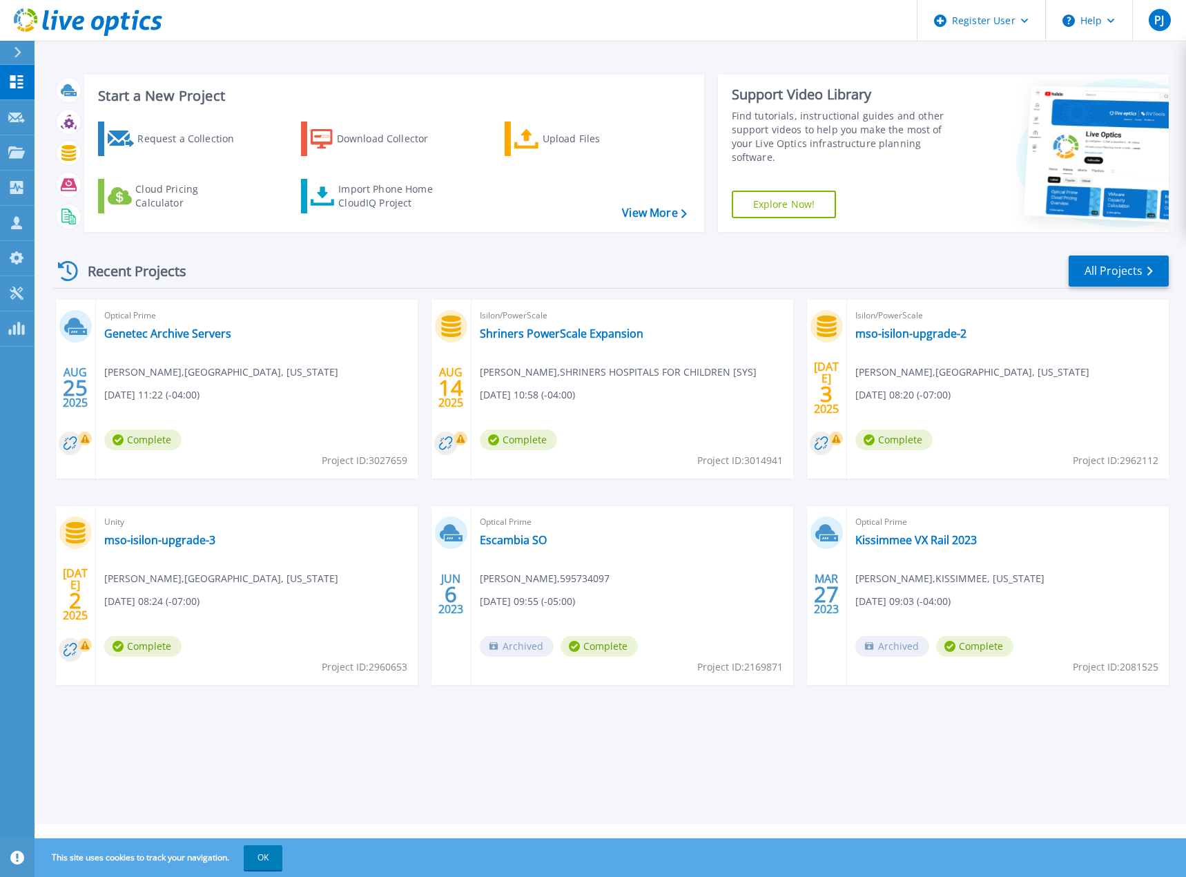 The image size is (1186, 877). What do you see at coordinates (1119, 271) in the screenshot?
I see `a: All Projects` at bounding box center [1119, 271].